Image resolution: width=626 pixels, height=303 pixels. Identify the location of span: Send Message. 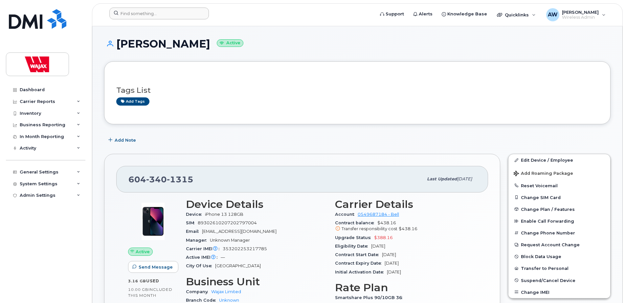
(156, 267).